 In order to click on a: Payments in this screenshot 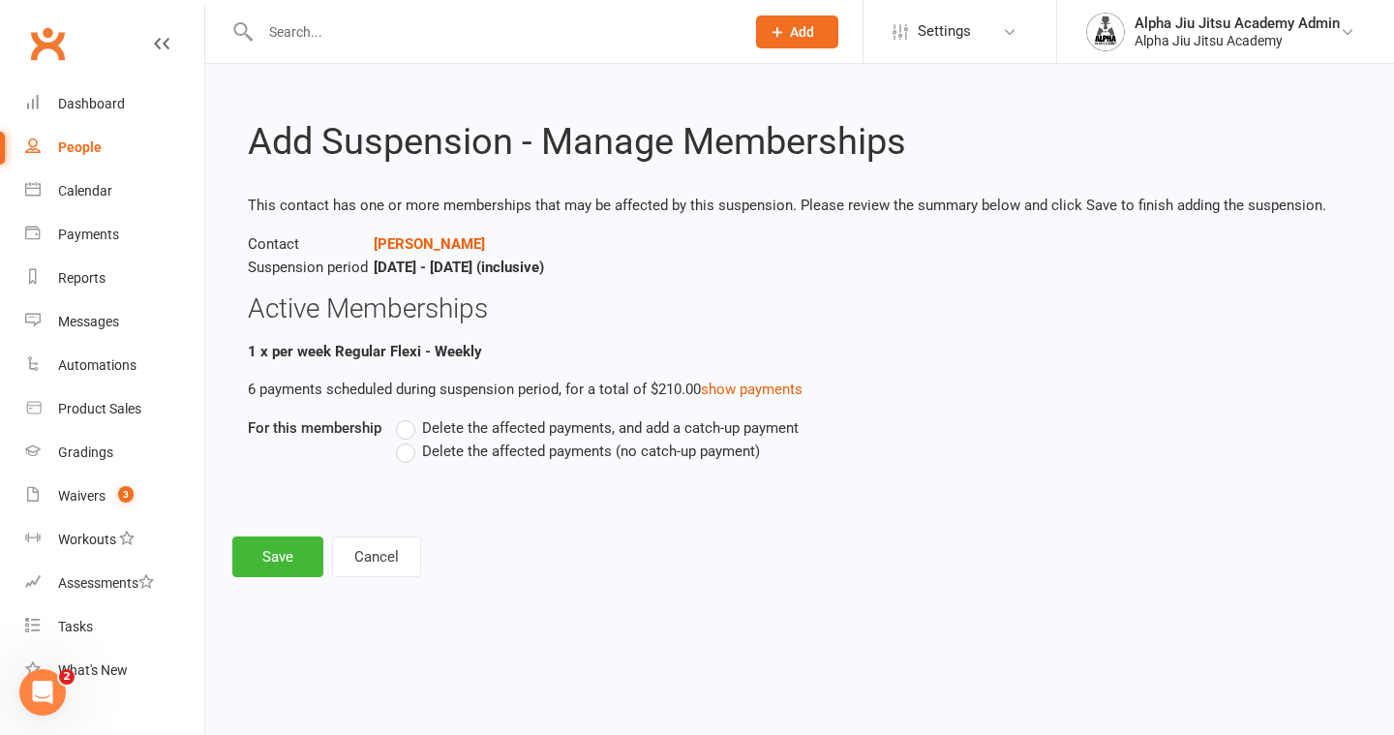, I will do `click(114, 234)`.